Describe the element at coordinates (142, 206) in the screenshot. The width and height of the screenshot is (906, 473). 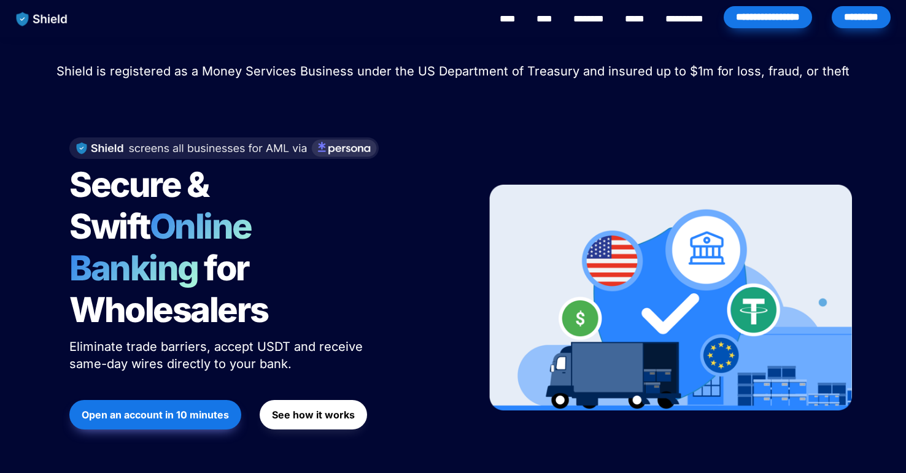
I see `span: Secure & Swift` at that location.